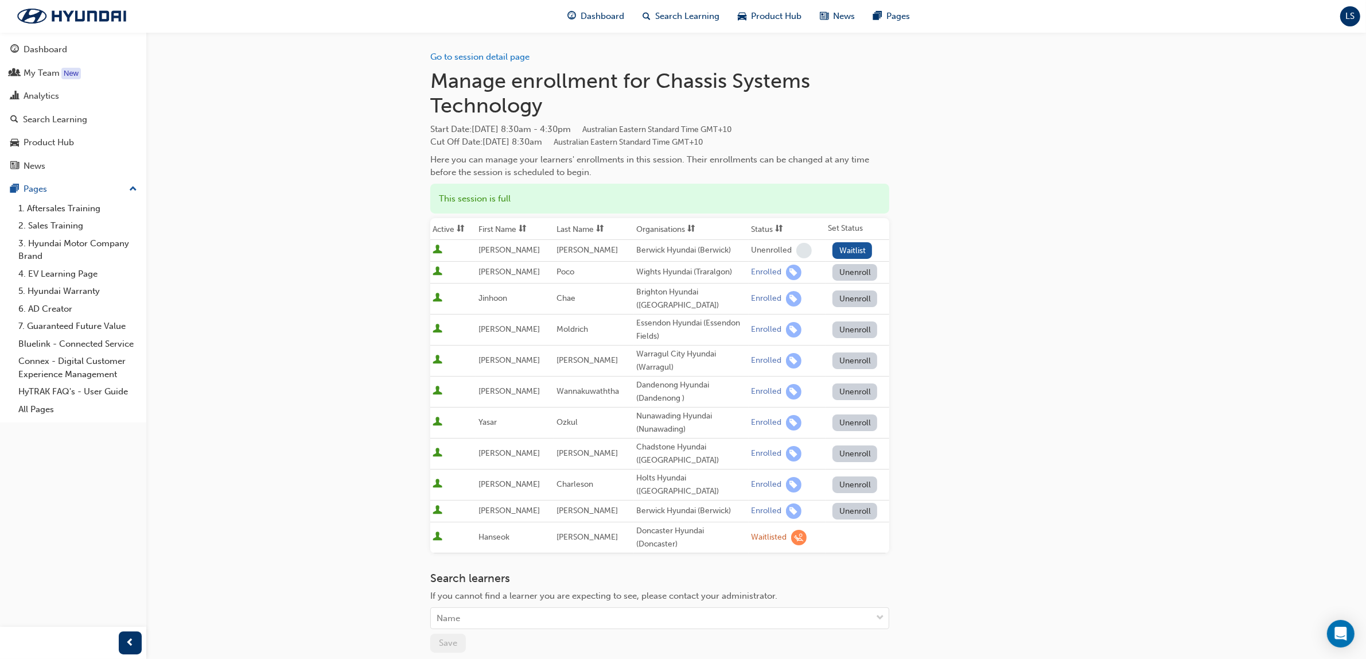 This screenshot has height=659, width=1366. I want to click on a: My Team, so click(73, 73).